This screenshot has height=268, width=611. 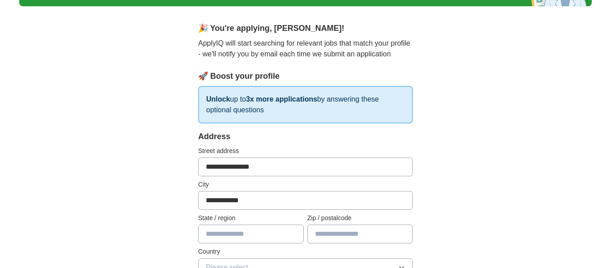 What do you see at coordinates (305, 49) in the screenshot?
I see `p: ApplyIQ will start searching for relevant jobs that match your profile - we'll notify you by emai...` at bounding box center [305, 49].